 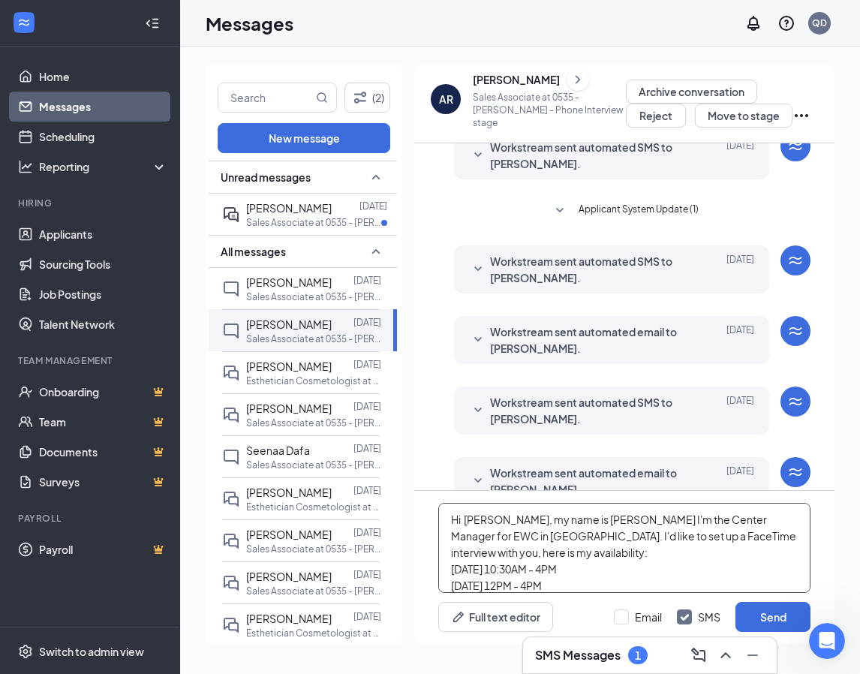 I want to click on svg: Settings, so click(x=26, y=652).